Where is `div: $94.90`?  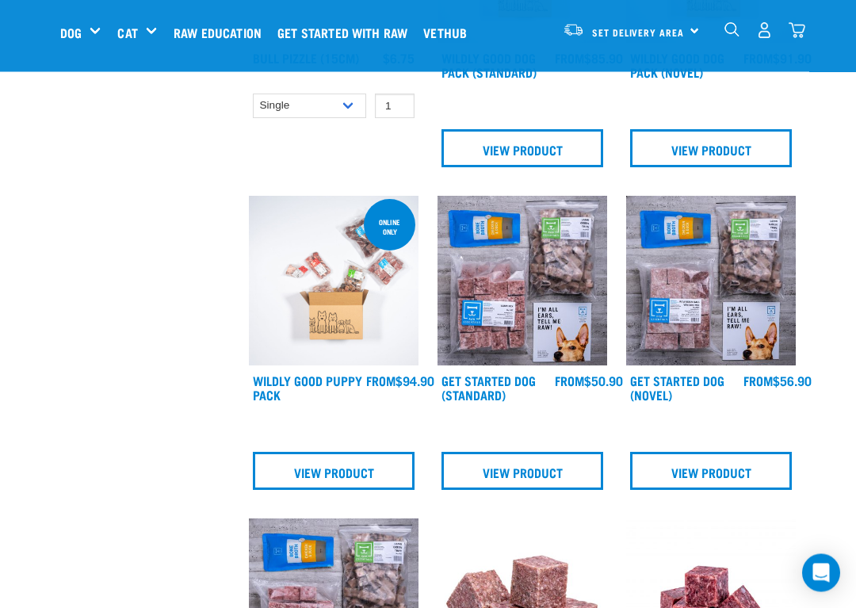
div: $94.90 is located at coordinates (400, 381).